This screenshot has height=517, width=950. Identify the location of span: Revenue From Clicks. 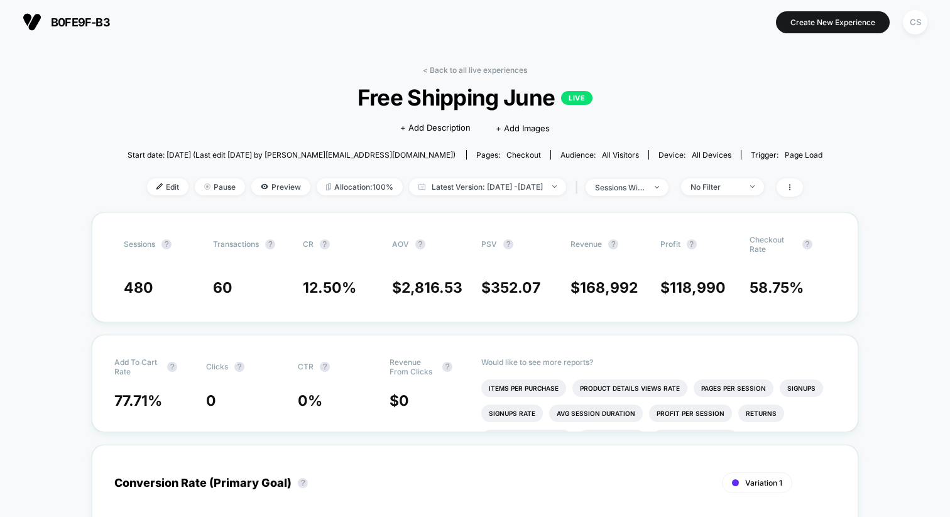
(413, 367).